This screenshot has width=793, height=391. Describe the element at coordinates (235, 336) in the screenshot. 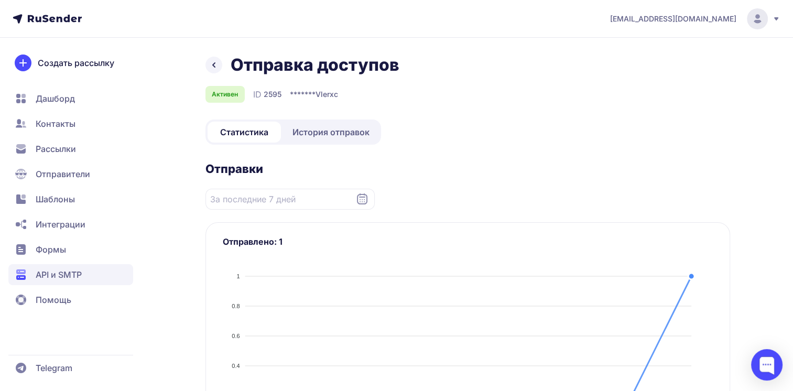

I see `tspan: 0.6` at that location.